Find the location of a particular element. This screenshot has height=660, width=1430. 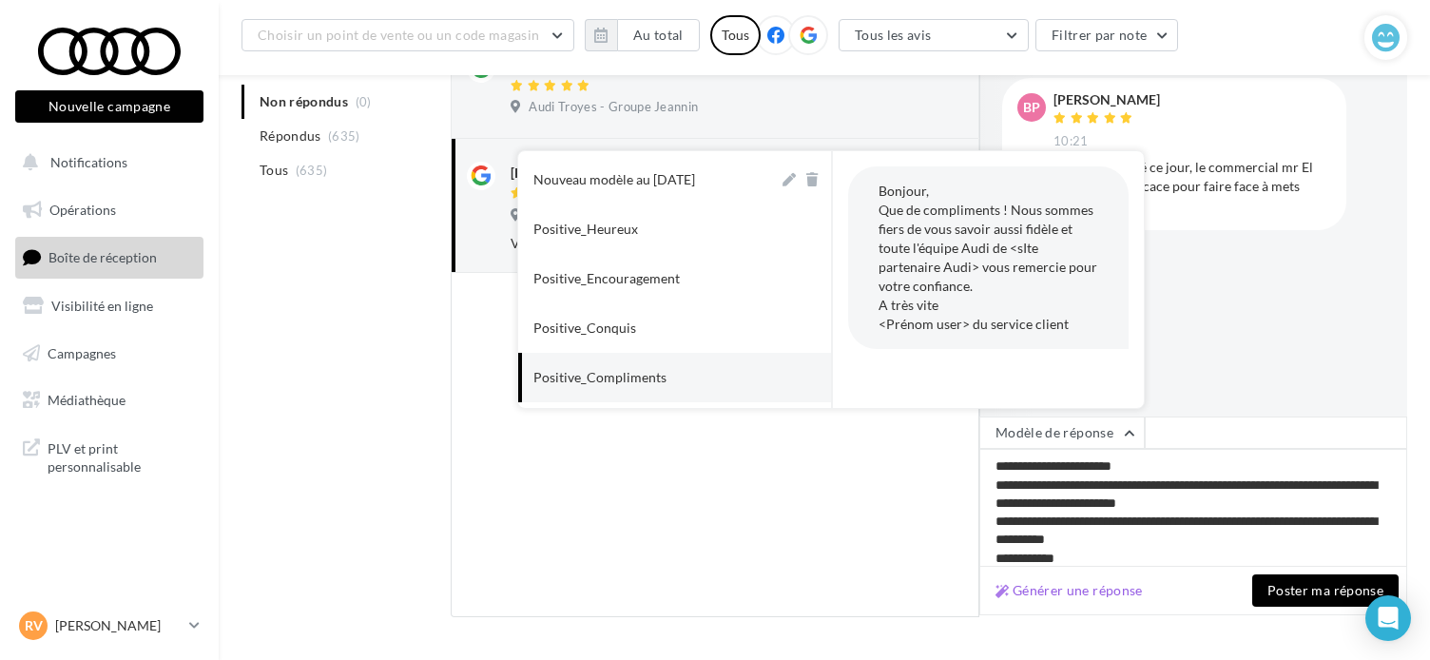

span: Bonjour, Que de compliments ! Nous sommes fiers de vous savoir aussi fidèle et toute l'équipe Aud... is located at coordinates (988, 257).